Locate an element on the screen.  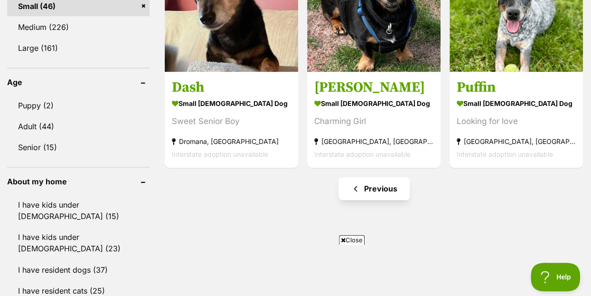
header: About my home is located at coordinates (78, 181).